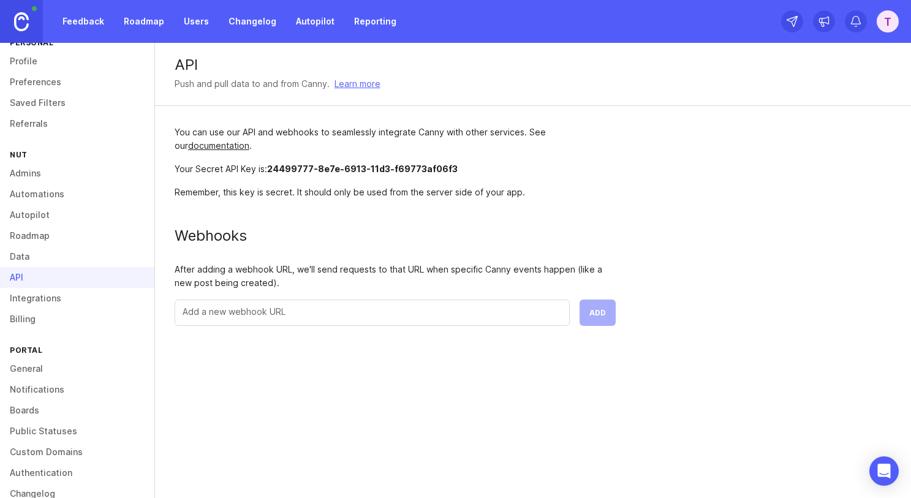  What do you see at coordinates (315, 21) in the screenshot?
I see `a: Autopilot` at bounding box center [315, 21].